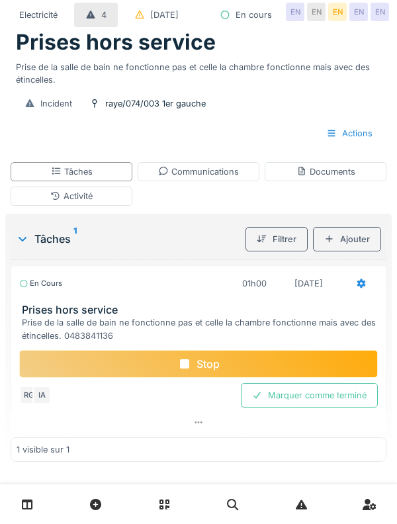 The height and width of the screenshot is (524, 397). Describe the element at coordinates (276, 239) in the screenshot. I see `div: Filtrer` at that location.